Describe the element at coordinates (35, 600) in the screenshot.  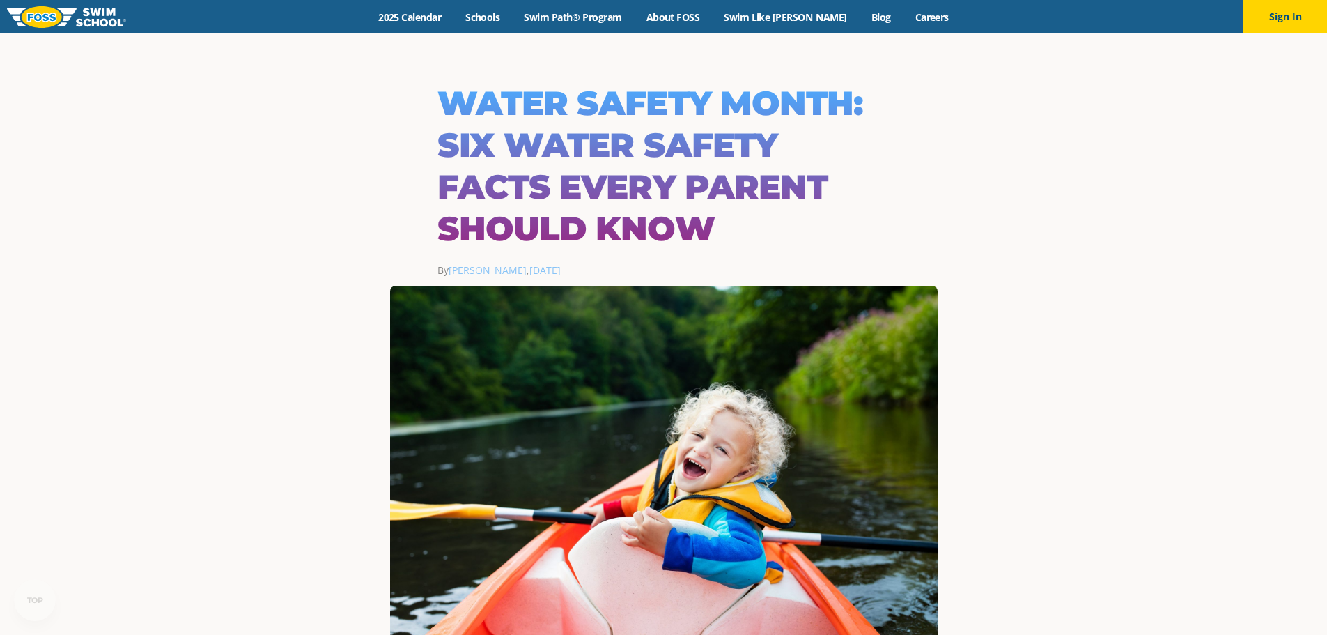
I see `div: TOP` at that location.